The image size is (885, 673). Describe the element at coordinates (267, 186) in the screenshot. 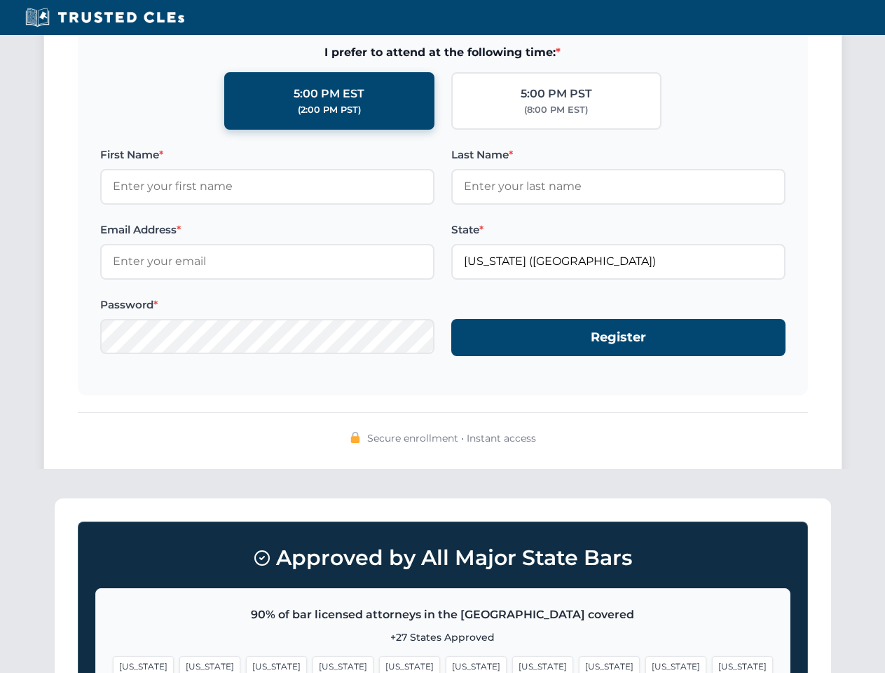

I see `input: Enter your first name` at that location.